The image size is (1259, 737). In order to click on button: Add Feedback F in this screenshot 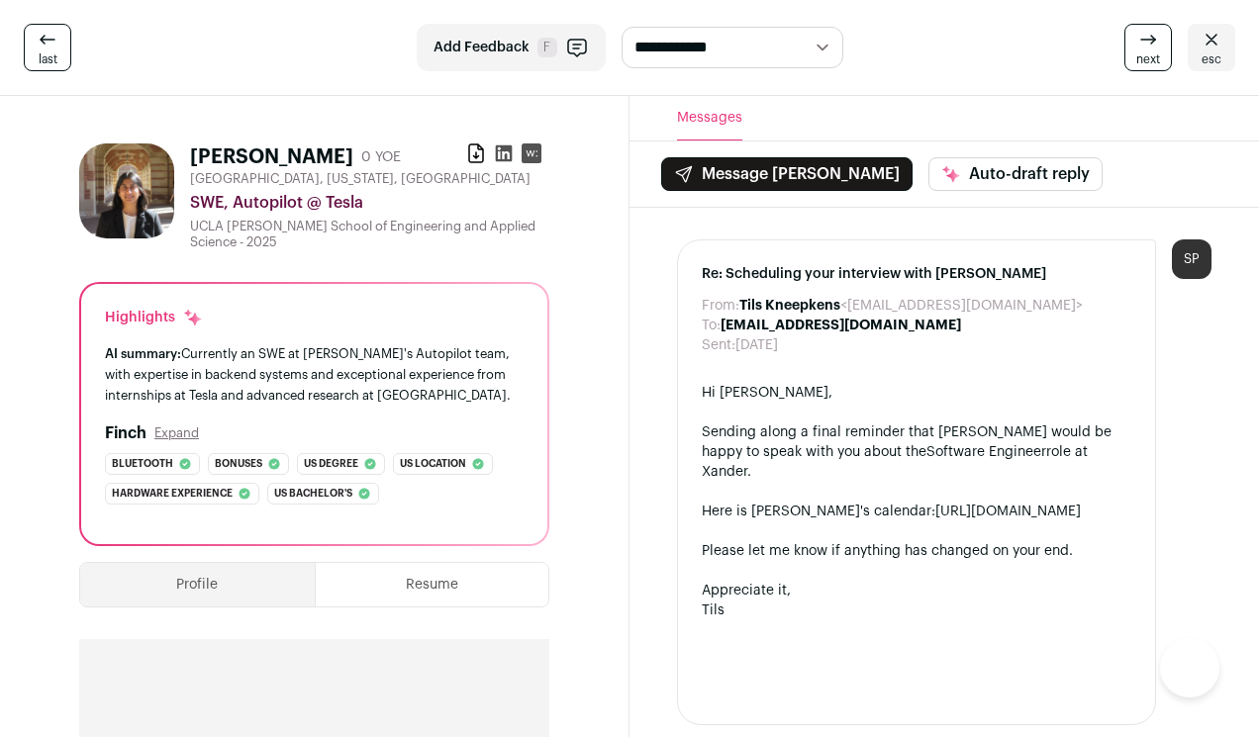, I will do `click(511, 48)`.